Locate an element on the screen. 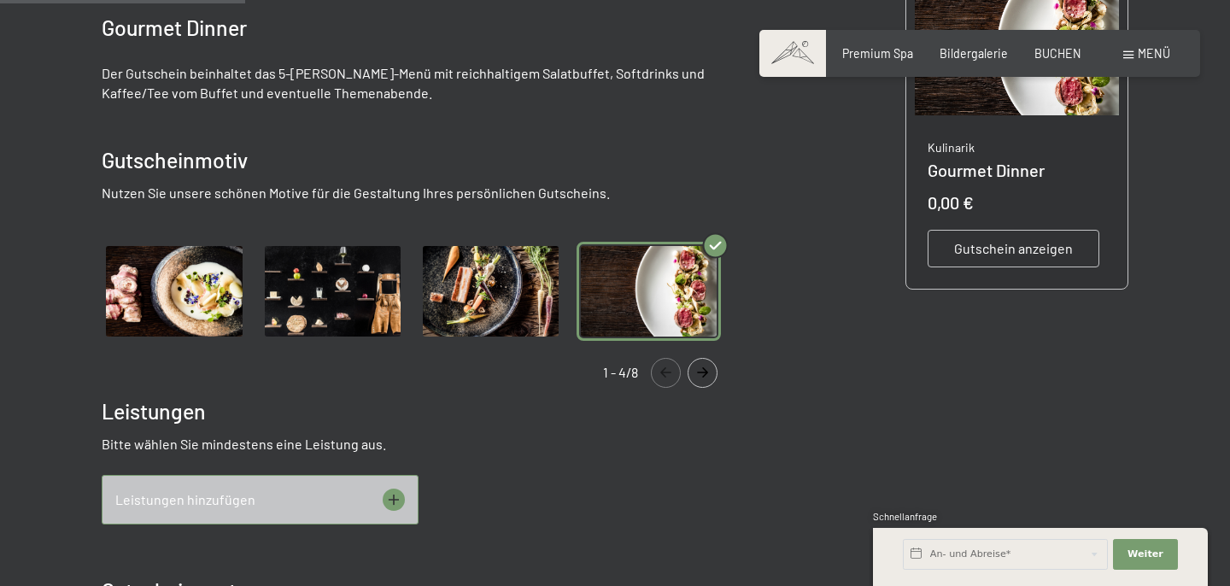 The height and width of the screenshot is (586, 1230). span: Bildergalerie is located at coordinates (974, 53).